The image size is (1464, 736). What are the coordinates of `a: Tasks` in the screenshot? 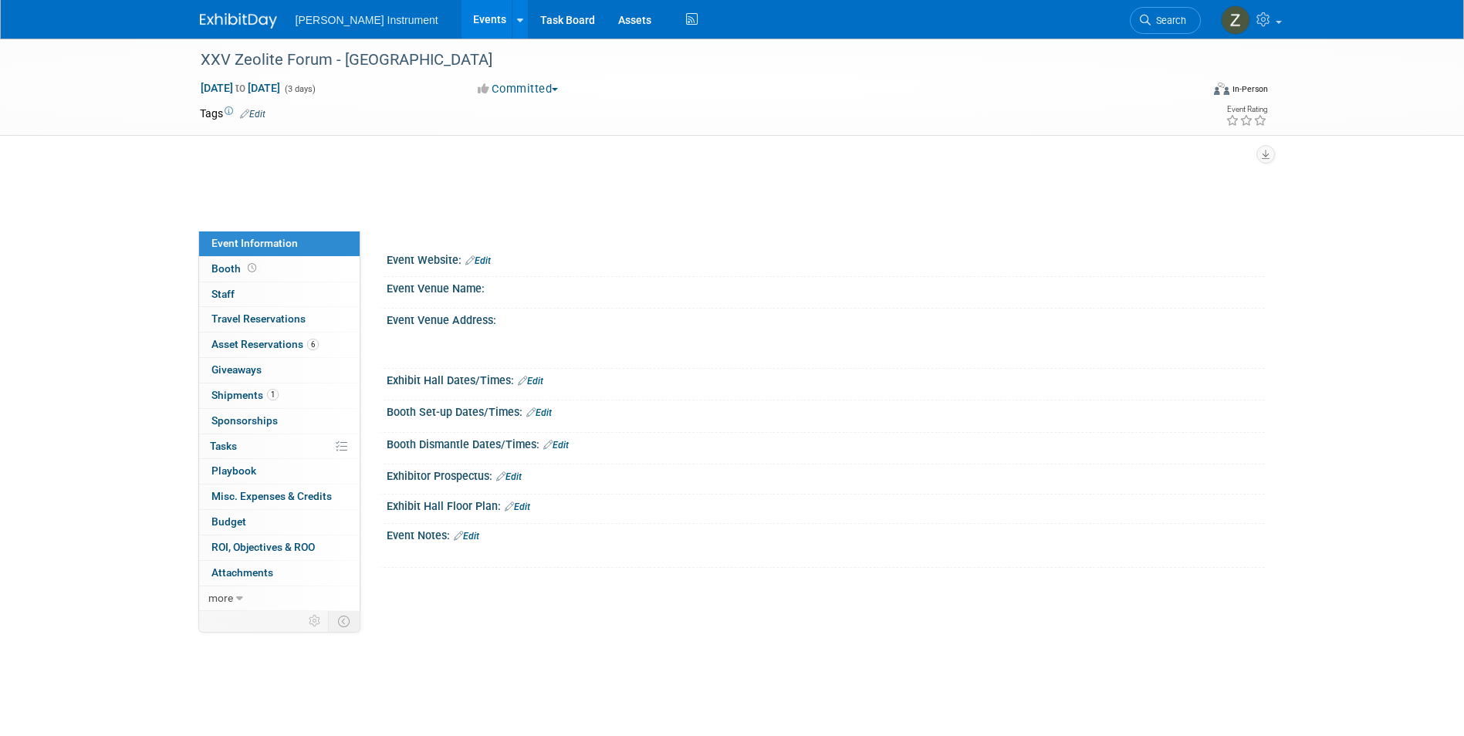 It's located at (279, 447).